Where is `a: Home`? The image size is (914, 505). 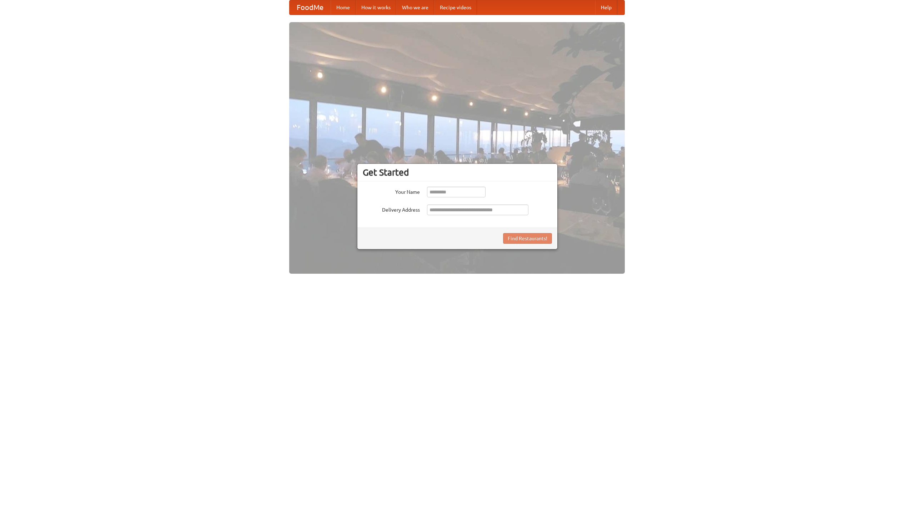
a: Home is located at coordinates (343, 8).